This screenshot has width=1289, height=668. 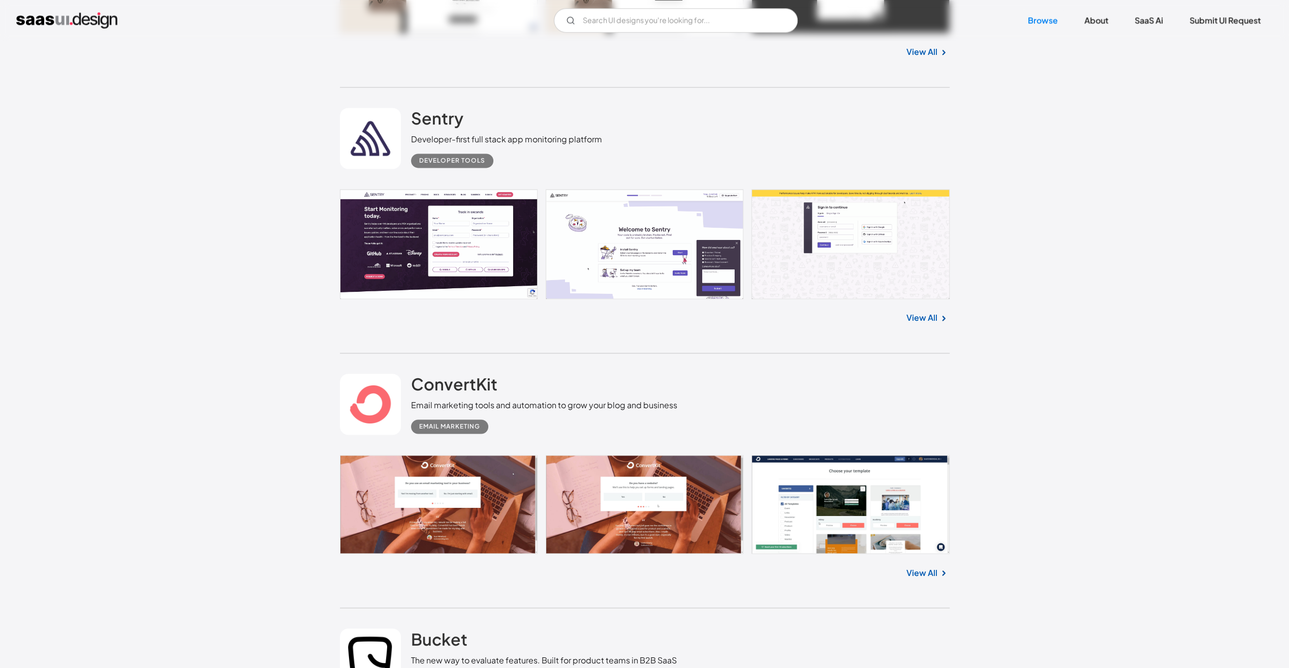 What do you see at coordinates (439, 641) in the screenshot?
I see `a: Bucket` at bounding box center [439, 641].